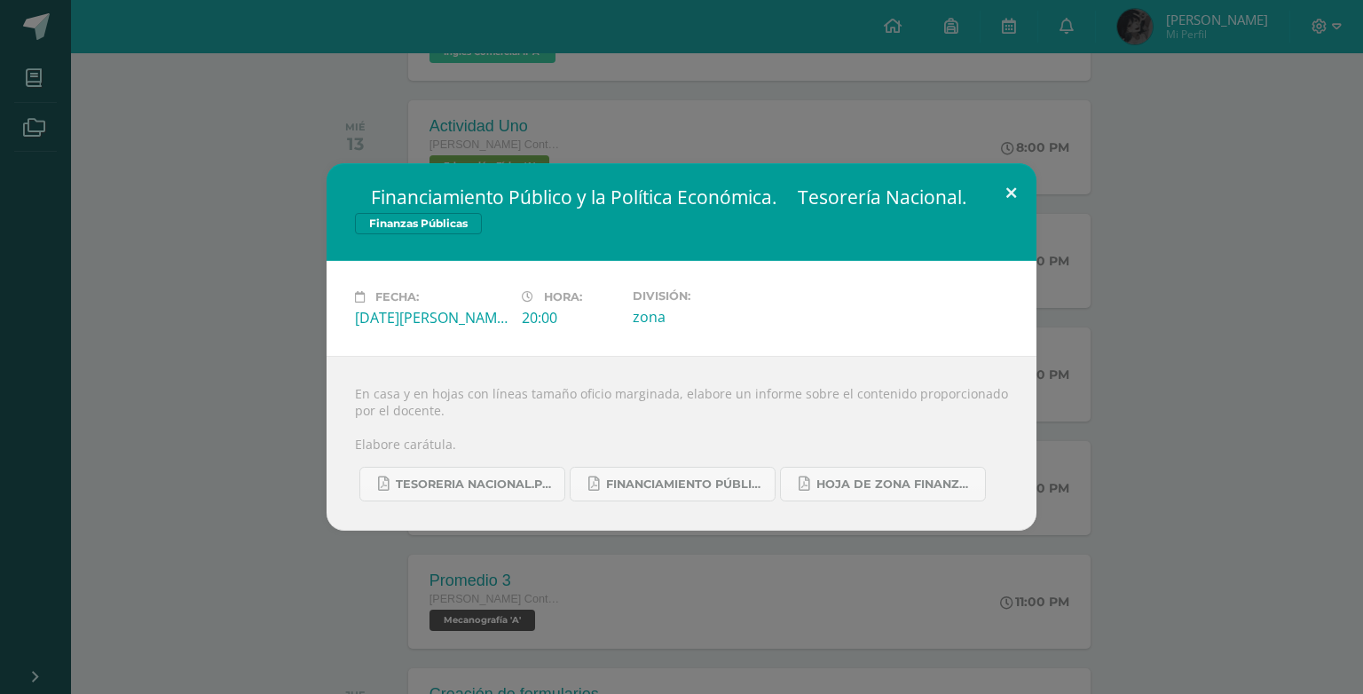  I want to click on a: FINANCIAMIENTO PÚBLICO Y POLÍTICA ECONÓMICA.pdf, so click(673, 484).